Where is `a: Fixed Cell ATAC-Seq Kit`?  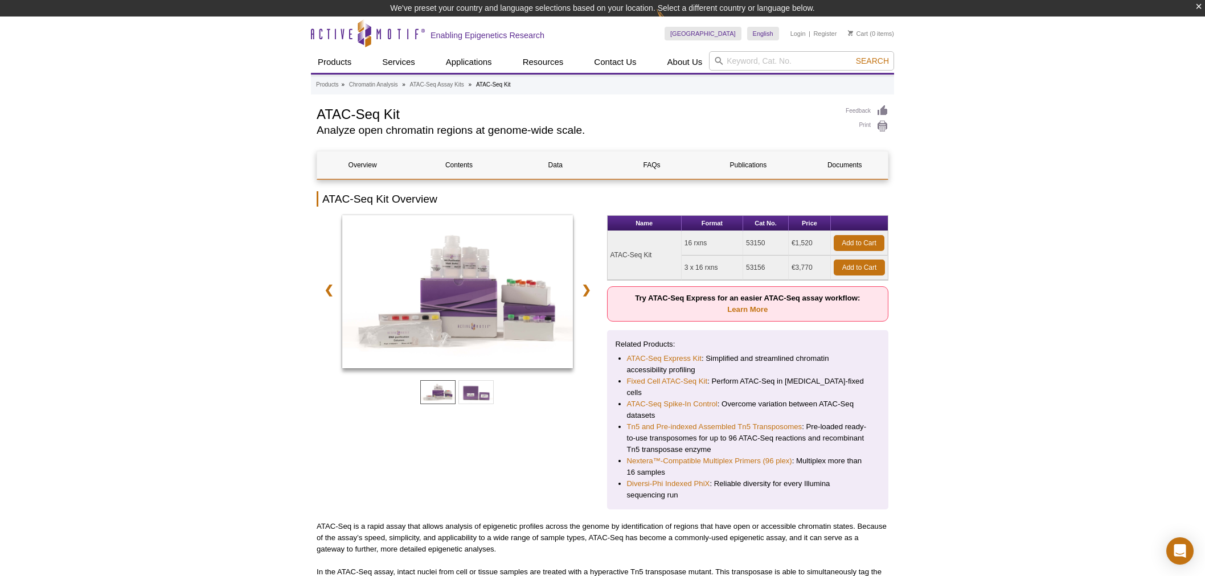
a: Fixed Cell ATAC-Seq Kit is located at coordinates (667, 382).